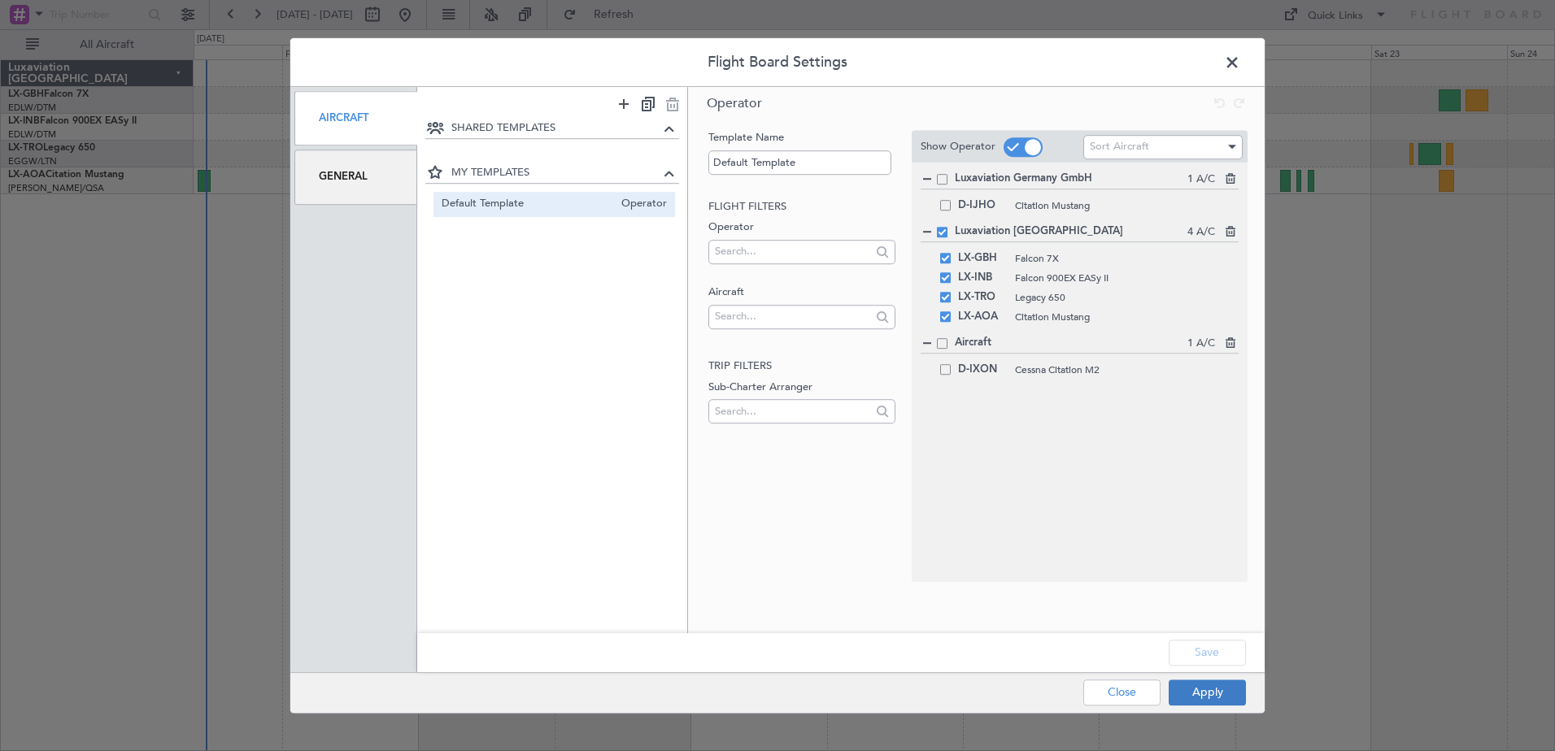 This screenshot has width=1555, height=751. I want to click on span: Sort Aircraft, so click(1119, 147).